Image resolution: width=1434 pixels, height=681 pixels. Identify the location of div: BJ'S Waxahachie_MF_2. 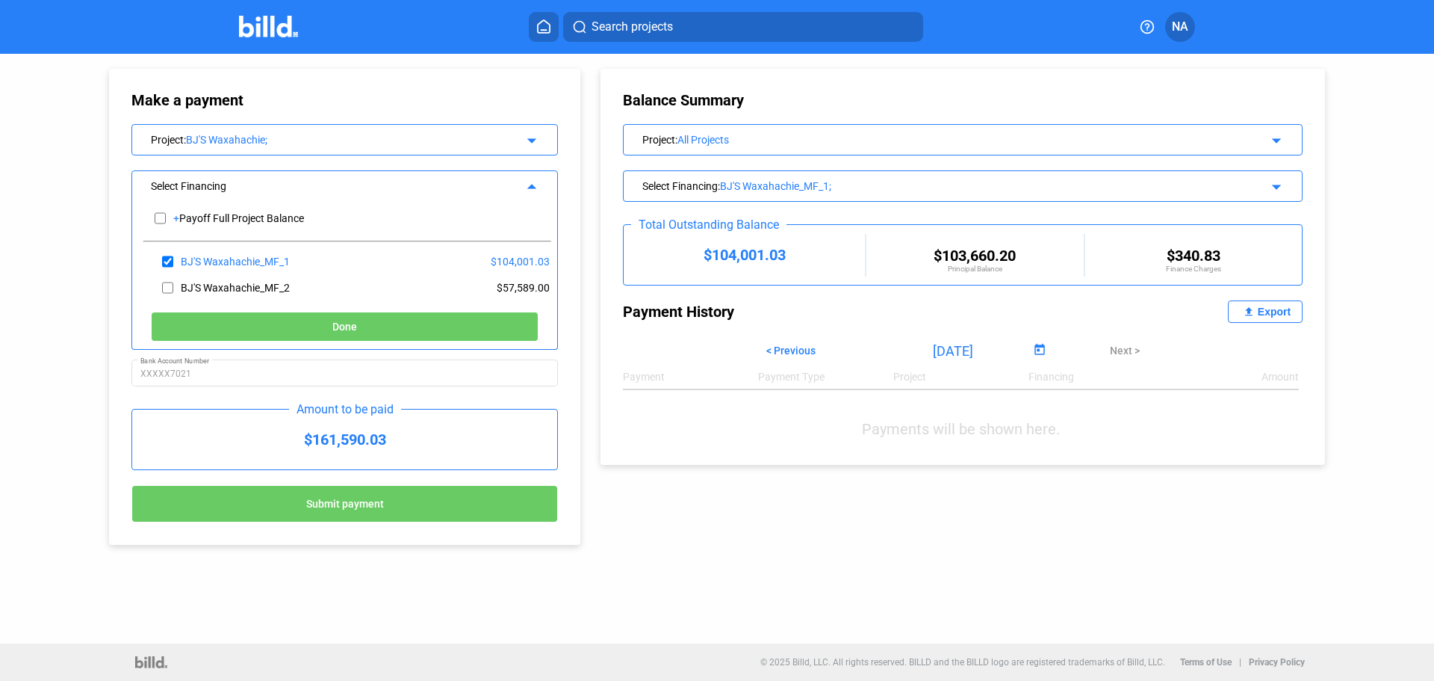
(235, 288).